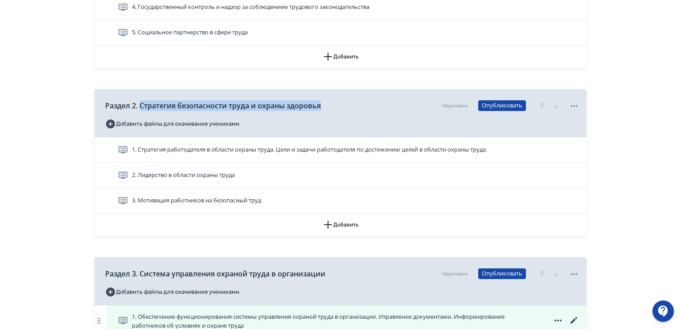  Describe the element at coordinates (309, 150) in the screenshot. I see `span: 1. Стратегия работодателя в области охраны труда. Цели и задачи работодателя по достижению целей ...` at that location.